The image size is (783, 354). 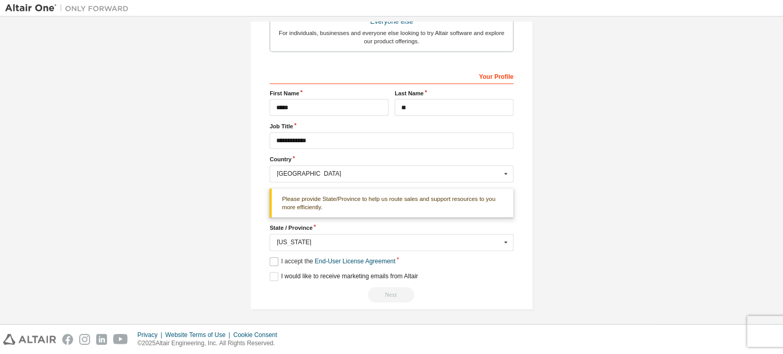 What do you see at coordinates (120, 339) in the screenshot?
I see `img: youtube.svg` at bounding box center [120, 339].